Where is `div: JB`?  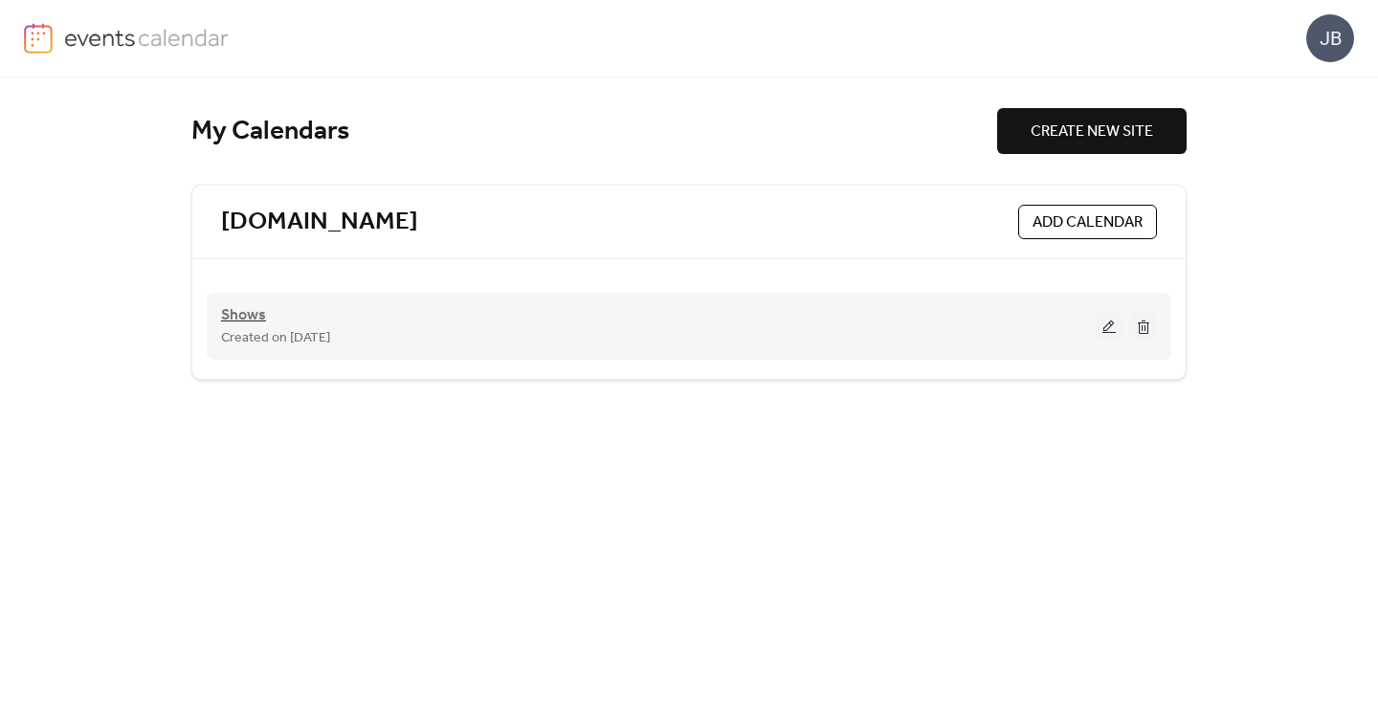
div: JB is located at coordinates (1330, 38).